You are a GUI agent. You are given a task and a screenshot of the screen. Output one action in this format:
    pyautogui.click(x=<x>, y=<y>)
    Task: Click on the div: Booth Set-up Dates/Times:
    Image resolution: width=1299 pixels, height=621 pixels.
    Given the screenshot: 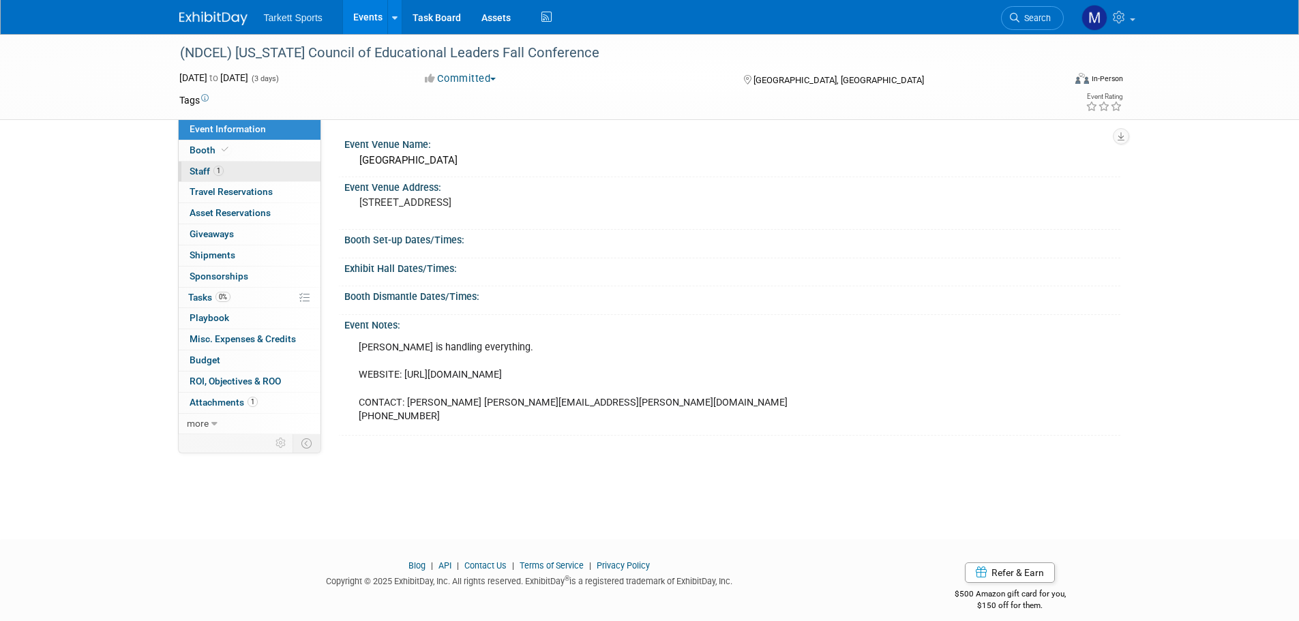 What is the action you would take?
    pyautogui.click(x=733, y=238)
    